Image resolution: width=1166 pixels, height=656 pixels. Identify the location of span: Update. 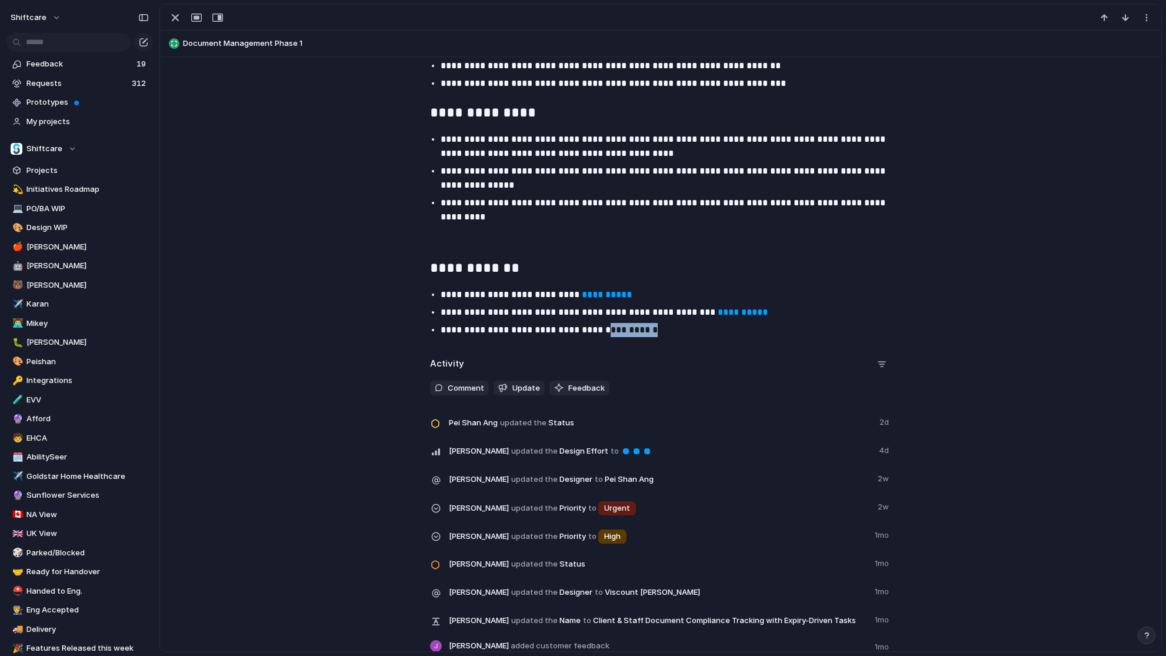
(526, 388).